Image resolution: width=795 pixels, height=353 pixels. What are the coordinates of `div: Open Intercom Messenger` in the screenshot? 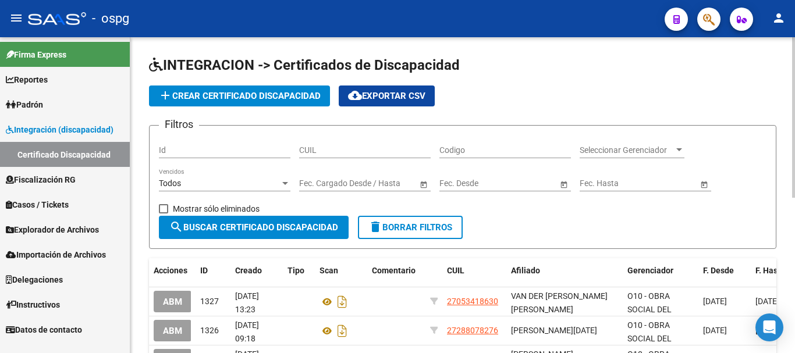 It's located at (770, 328).